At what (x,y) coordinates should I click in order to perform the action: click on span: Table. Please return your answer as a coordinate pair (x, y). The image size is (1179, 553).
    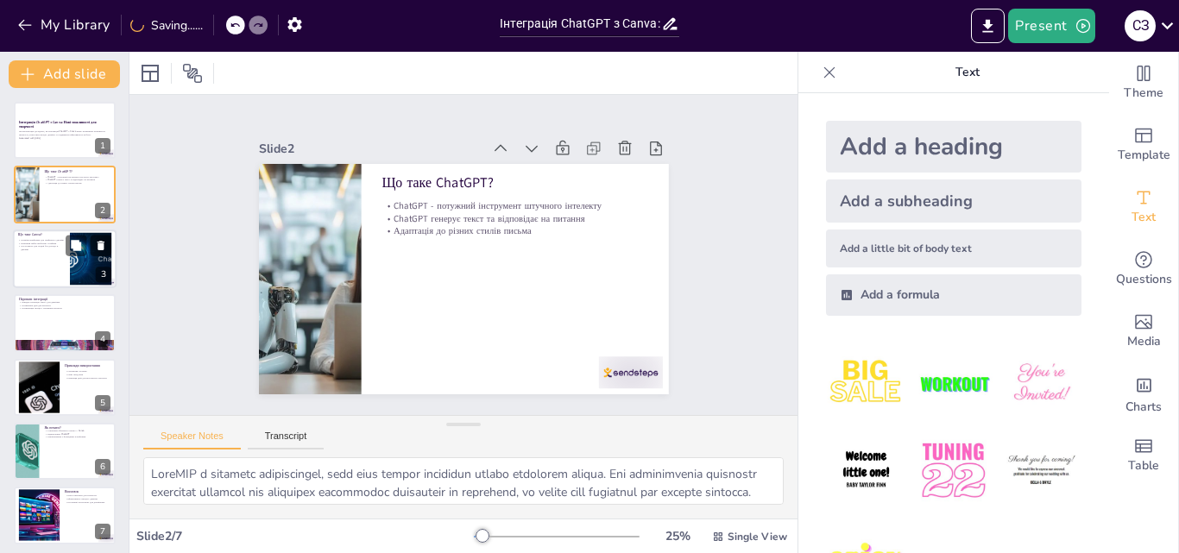
    Looking at the image, I should click on (1144, 466).